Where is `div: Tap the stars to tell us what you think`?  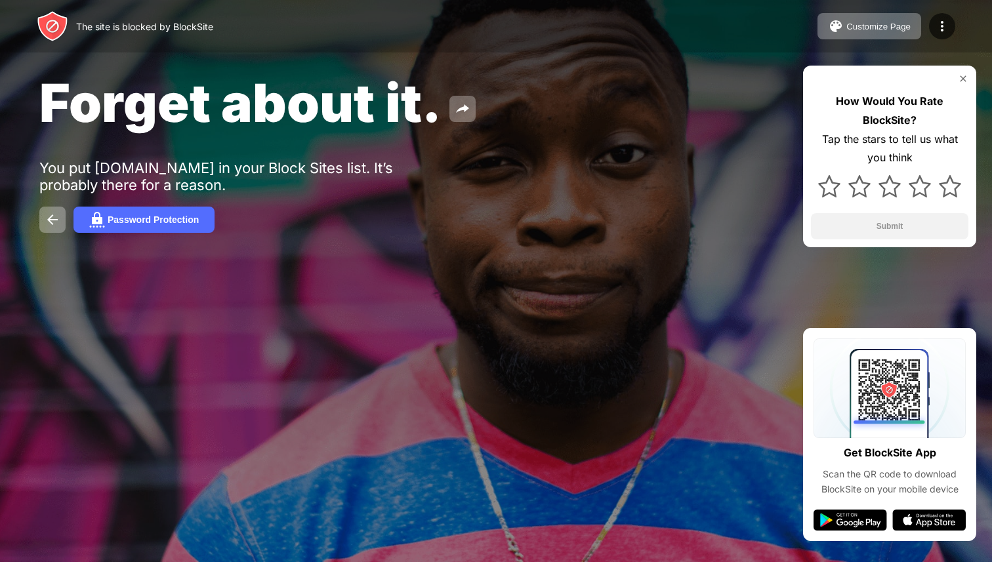 div: Tap the stars to tell us what you think is located at coordinates (889, 149).